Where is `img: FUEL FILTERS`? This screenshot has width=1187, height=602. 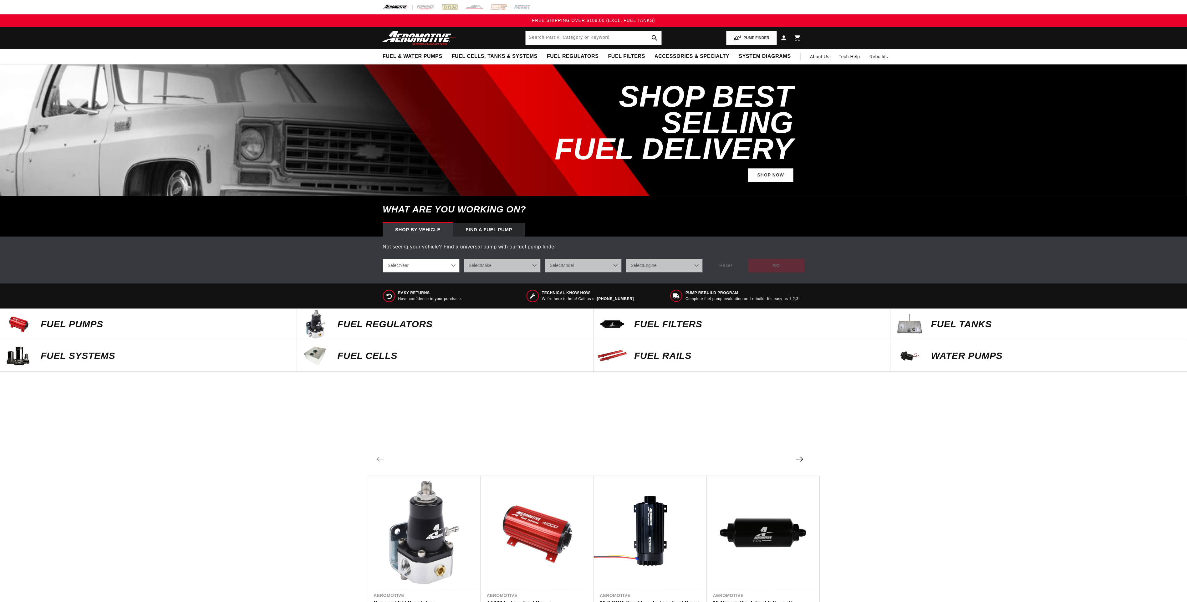
img: FUEL FILTERS is located at coordinates (612, 324).